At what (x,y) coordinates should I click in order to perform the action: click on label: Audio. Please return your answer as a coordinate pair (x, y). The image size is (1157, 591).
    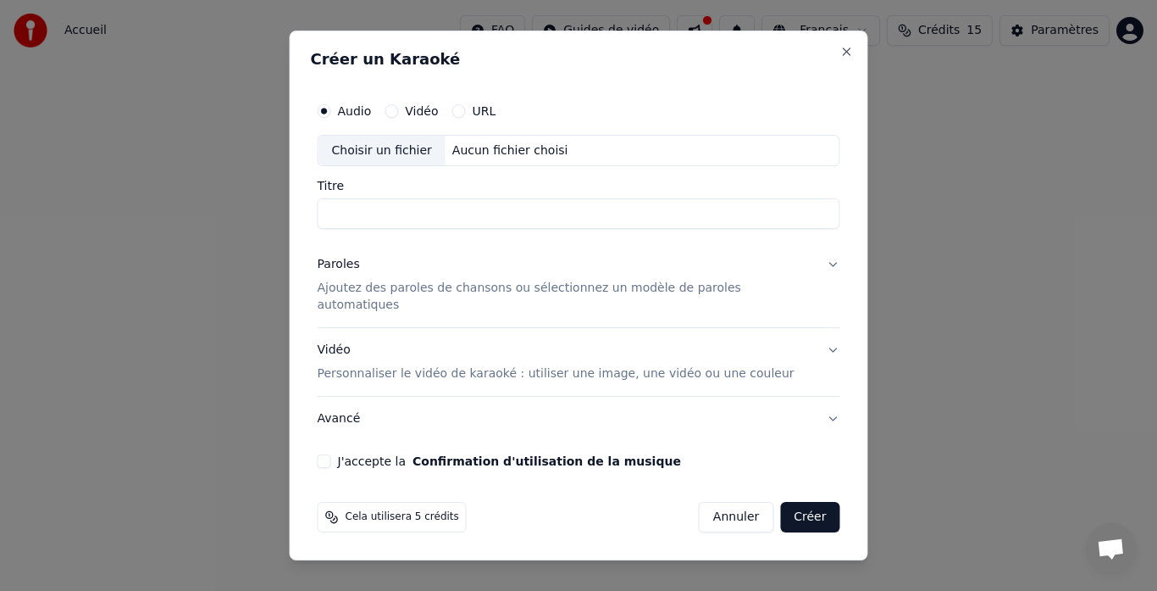
    Looking at the image, I should click on (355, 111).